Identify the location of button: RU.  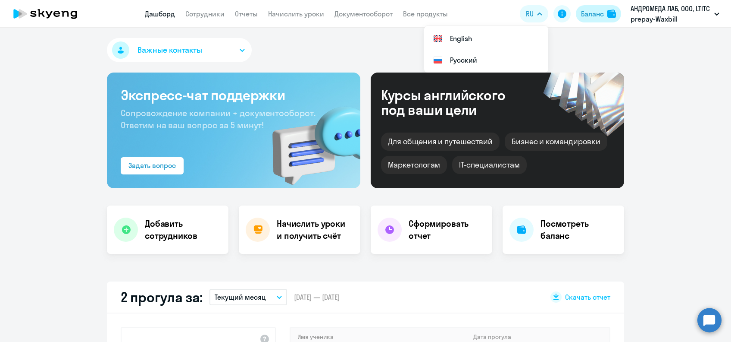
(534, 14).